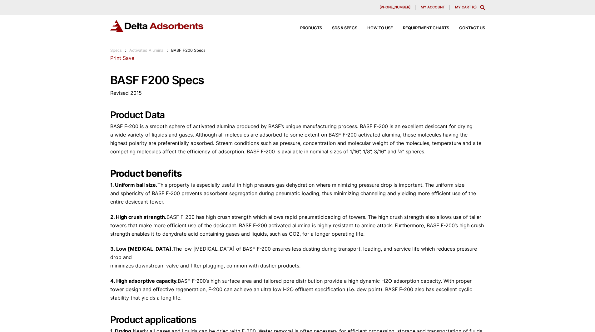 This screenshot has width=595, height=332. I want to click on h1: BASF F200 Specs, so click(298, 80).